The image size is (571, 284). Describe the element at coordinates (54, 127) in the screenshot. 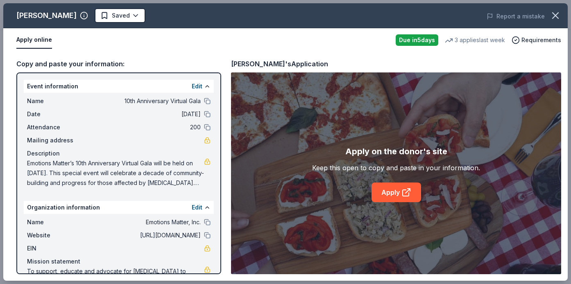

I see `span: Attendance` at that location.